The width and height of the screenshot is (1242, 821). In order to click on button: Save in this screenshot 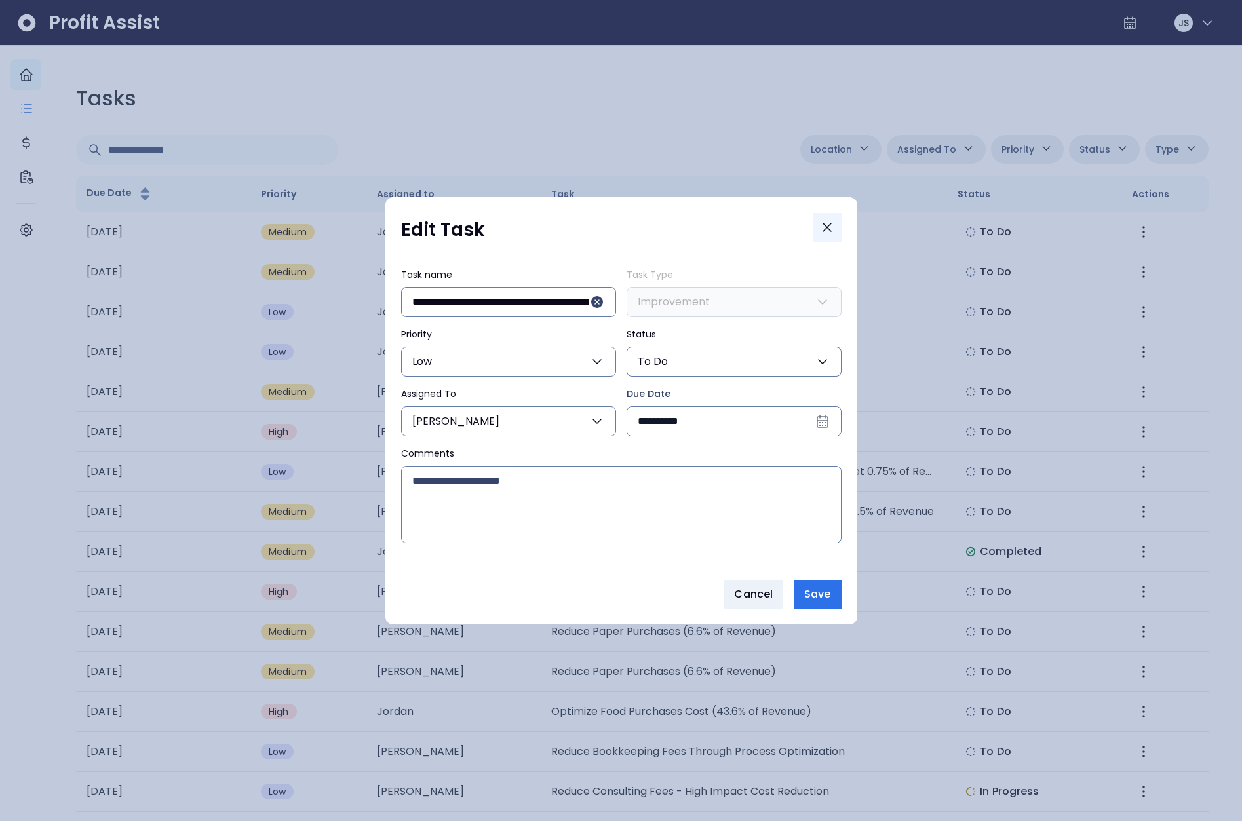, I will do `click(817, 594)`.